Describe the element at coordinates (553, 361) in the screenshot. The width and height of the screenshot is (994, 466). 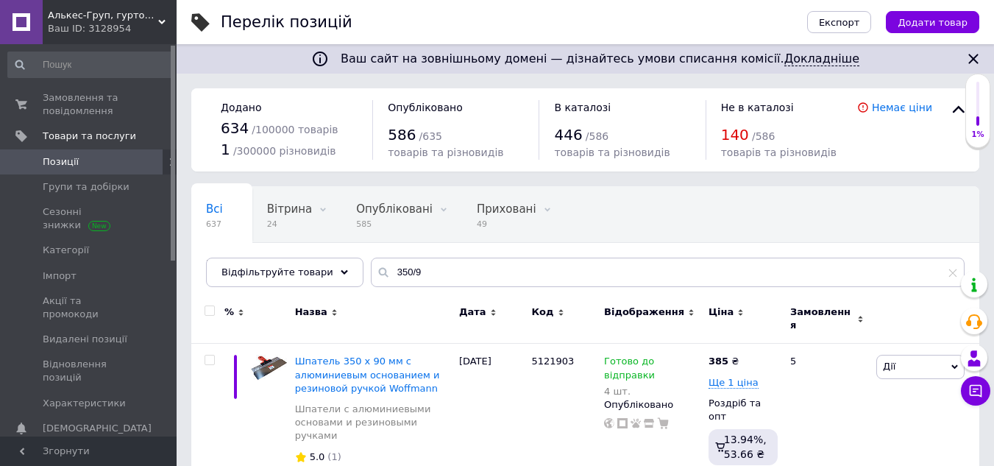
I see `span: 5121903` at that location.